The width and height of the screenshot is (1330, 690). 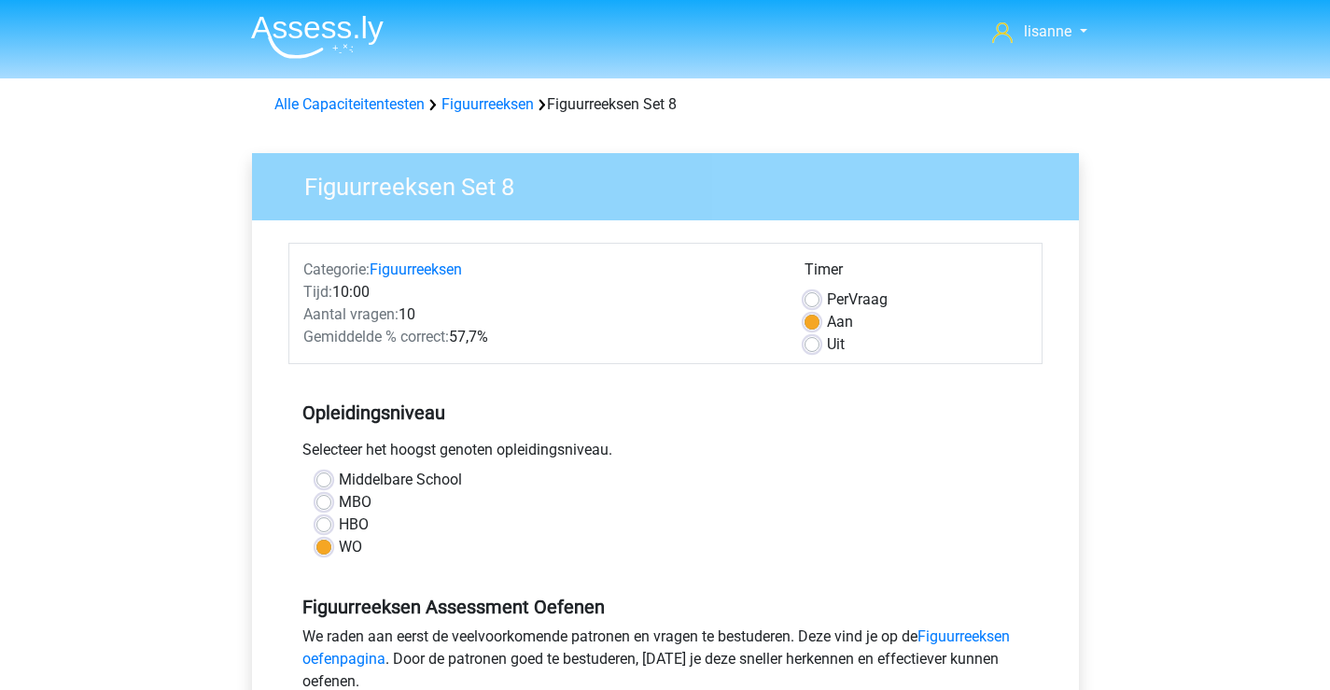 What do you see at coordinates (1047, 31) in the screenshot?
I see `span: lisanne` at bounding box center [1047, 31].